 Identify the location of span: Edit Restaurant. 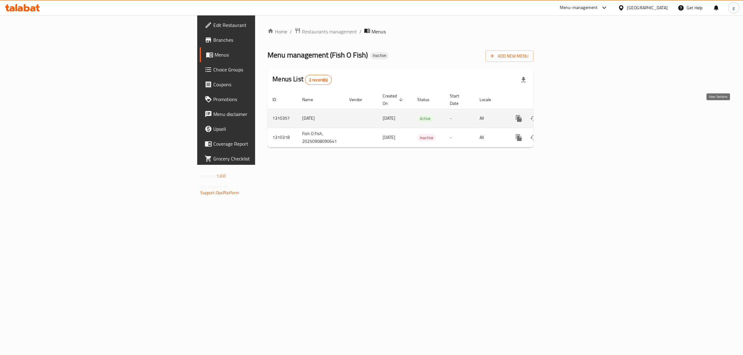
(265, 25).